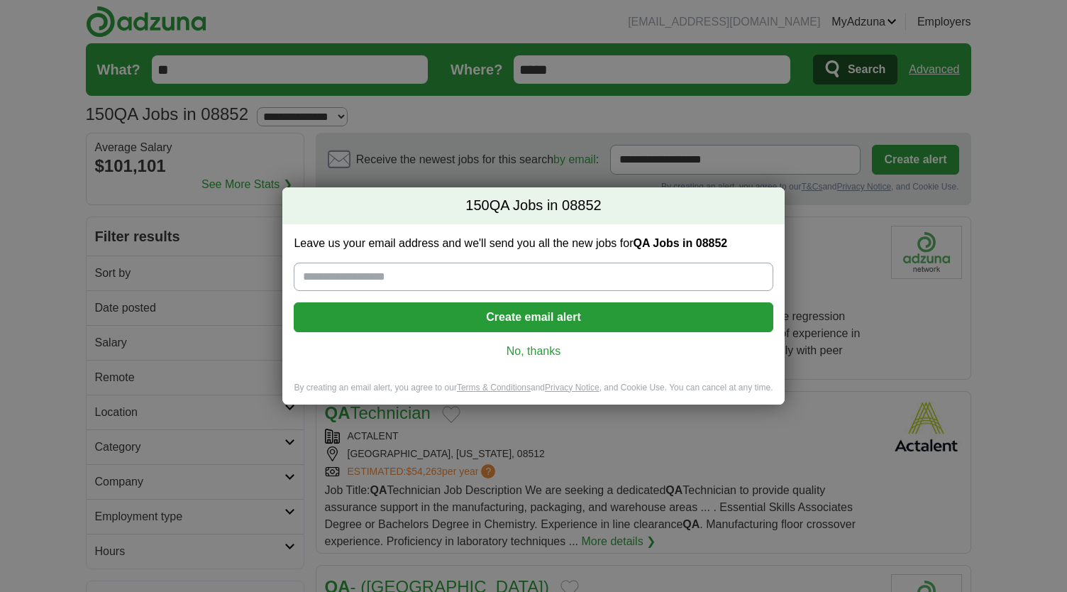 This screenshot has width=1067, height=592. What do you see at coordinates (533, 206) in the screenshot?
I see `h2: QA Jobs in 08852` at bounding box center [533, 206].